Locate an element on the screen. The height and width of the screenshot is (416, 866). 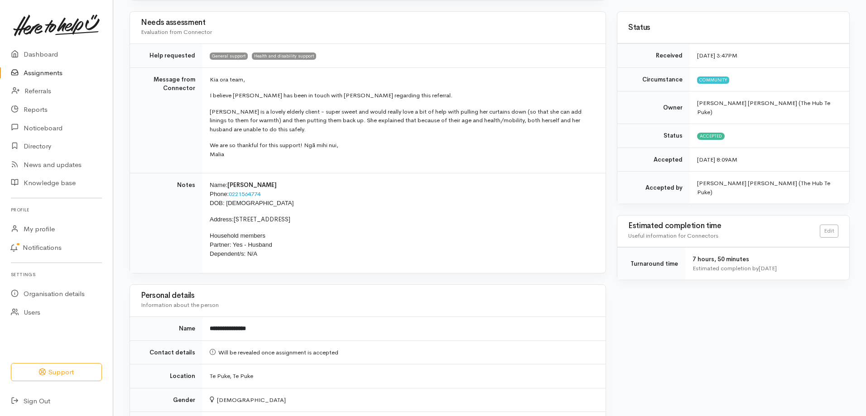
span: Accepted is located at coordinates (711, 136).